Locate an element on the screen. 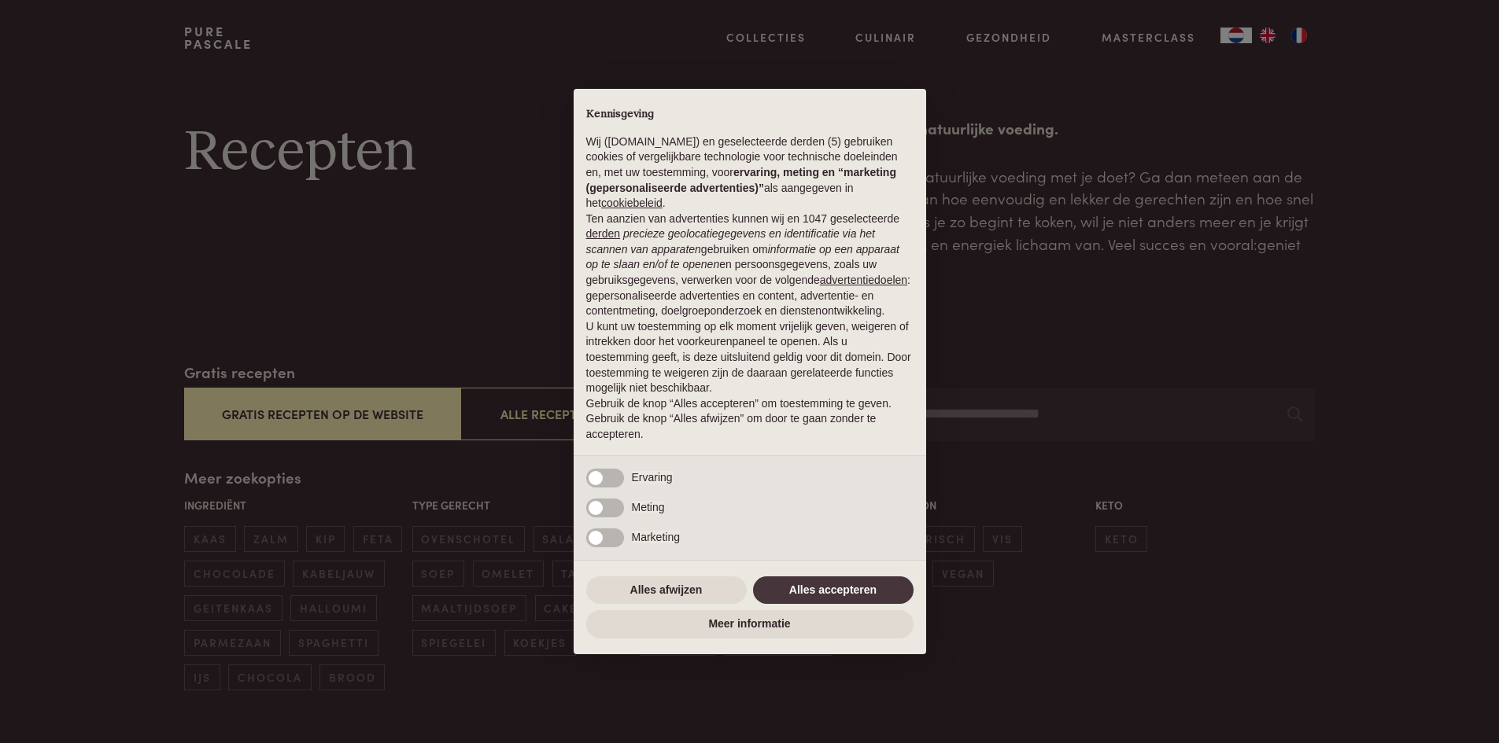  em: precieze geolocatiegegevens en identificatie via het scannen van apparaten is located at coordinates (730, 242).